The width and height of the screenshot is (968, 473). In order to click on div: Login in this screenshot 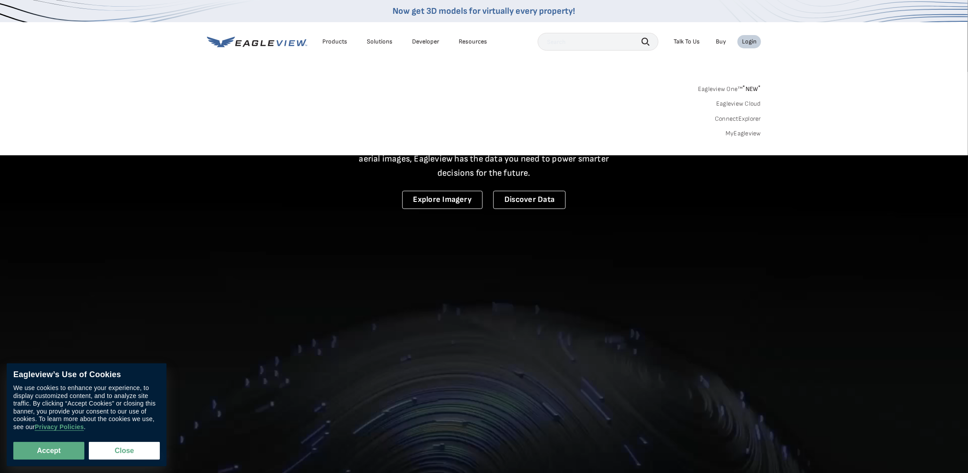, I will do `click(749, 42)`.